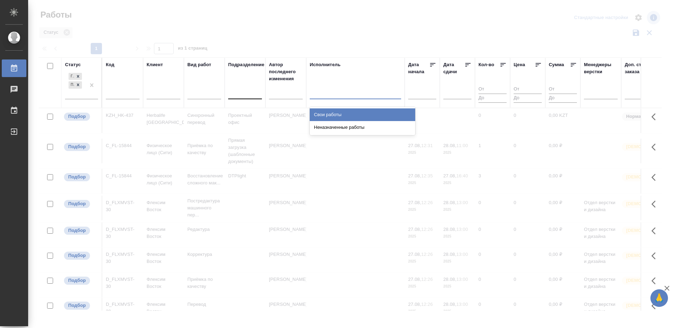  What do you see at coordinates (556, 65) in the screenshot?
I see `div: Сумма` at bounding box center [556, 65].